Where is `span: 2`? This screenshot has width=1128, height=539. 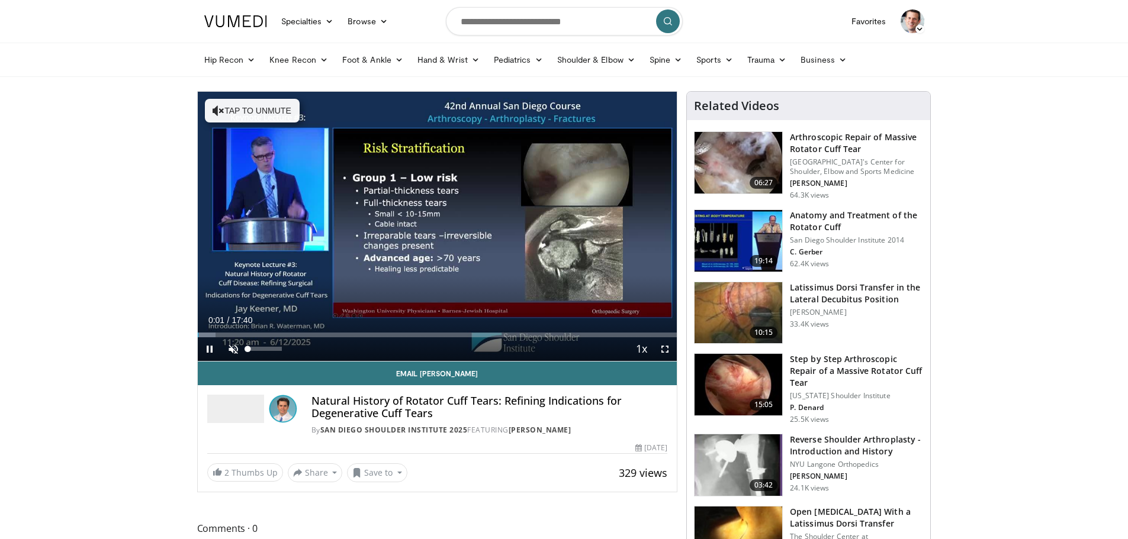 span: 2 is located at coordinates (227, 473).